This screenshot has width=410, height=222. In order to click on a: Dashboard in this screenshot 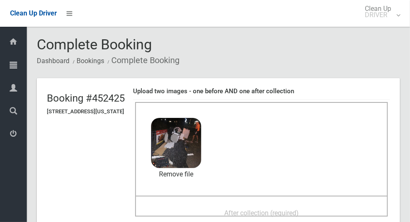, I will do `click(53, 61)`.